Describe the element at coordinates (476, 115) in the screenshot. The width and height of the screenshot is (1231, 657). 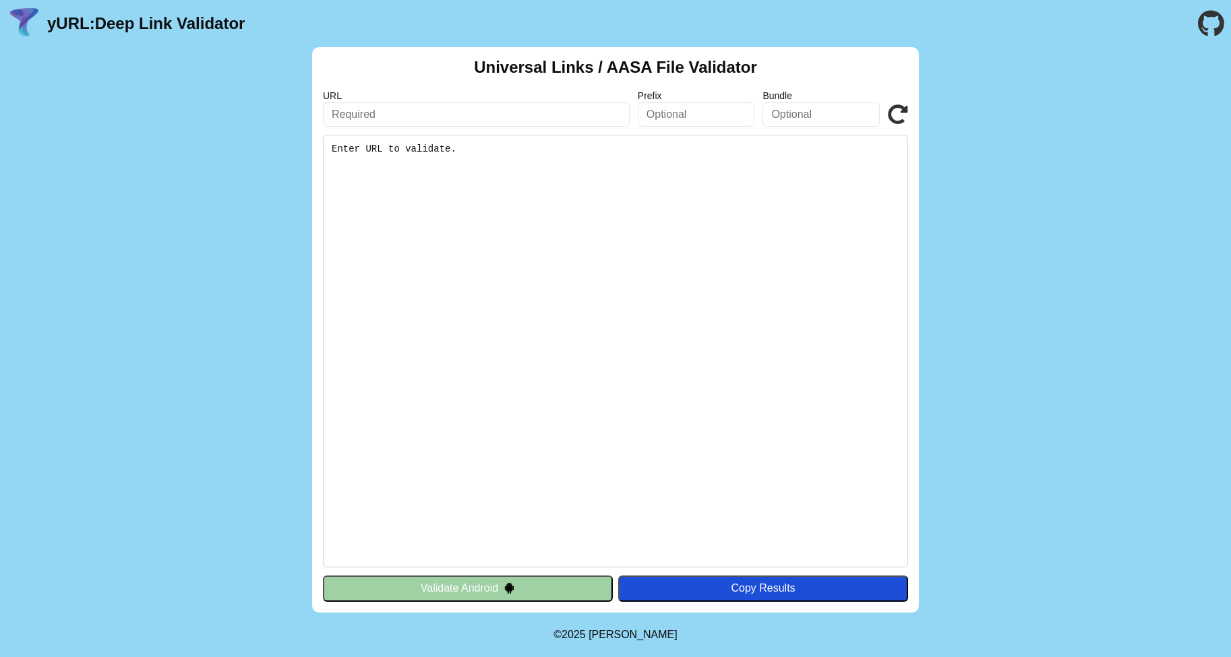
I see `input: Required` at that location.